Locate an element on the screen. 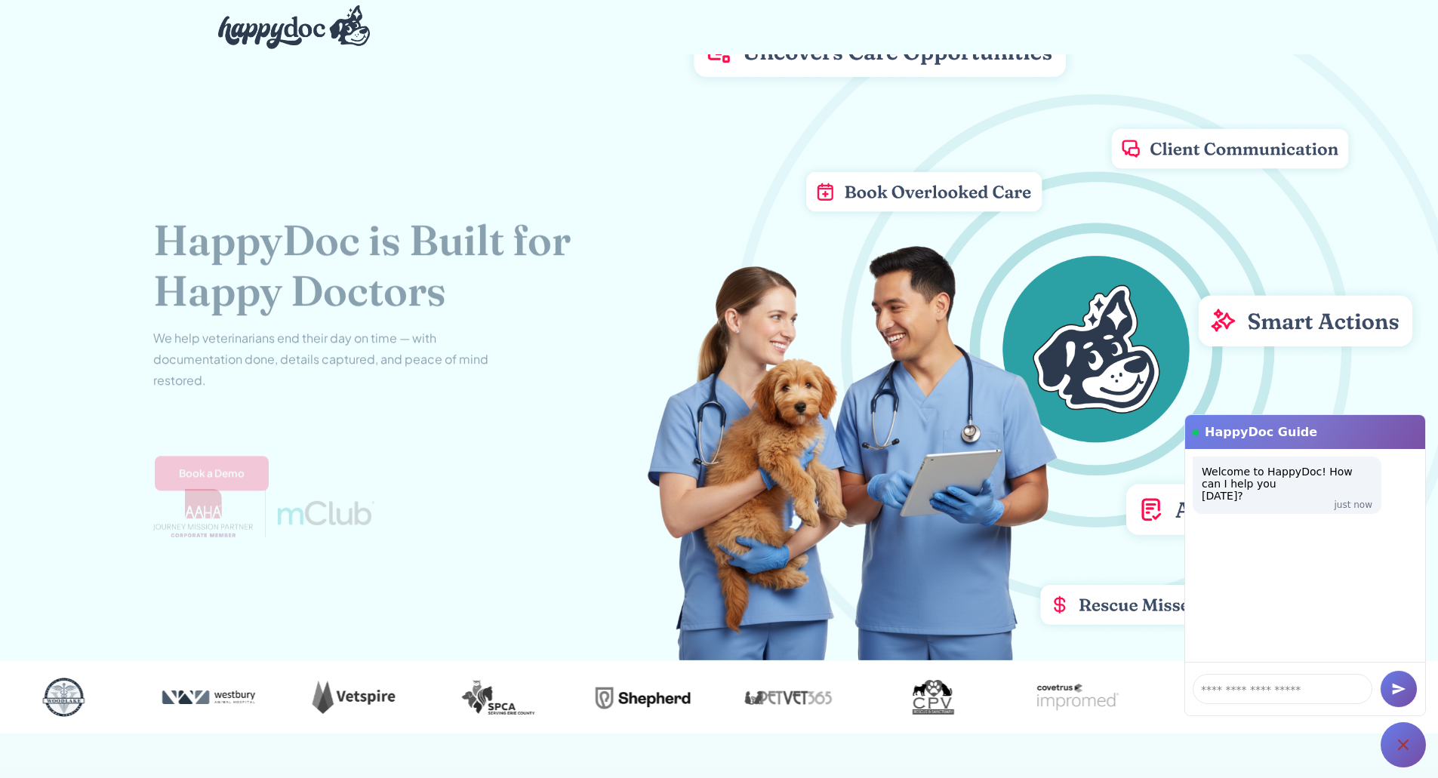 The image size is (1438, 778). img: HappyDoc Logo: A happy dog with his ear up, listening. is located at coordinates (294, 27).